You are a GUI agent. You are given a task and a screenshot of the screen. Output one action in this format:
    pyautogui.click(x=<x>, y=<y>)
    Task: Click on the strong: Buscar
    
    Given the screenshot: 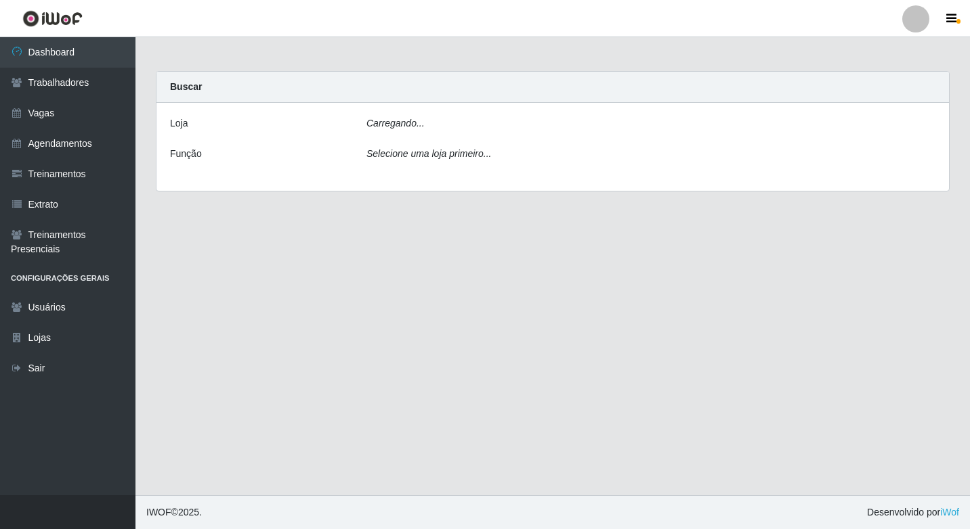 What is the action you would take?
    pyautogui.click(x=186, y=87)
    